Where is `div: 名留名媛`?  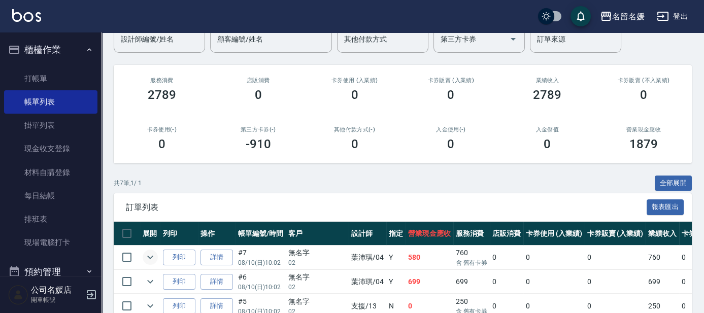
div: 名留名媛 is located at coordinates (628, 16).